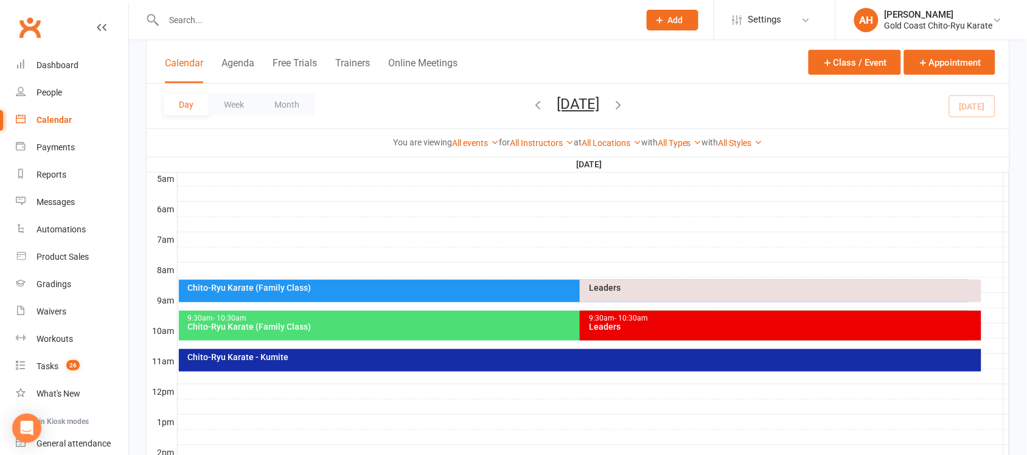  Describe the element at coordinates (162, 422) in the screenshot. I see `th: 1pm` at that location.